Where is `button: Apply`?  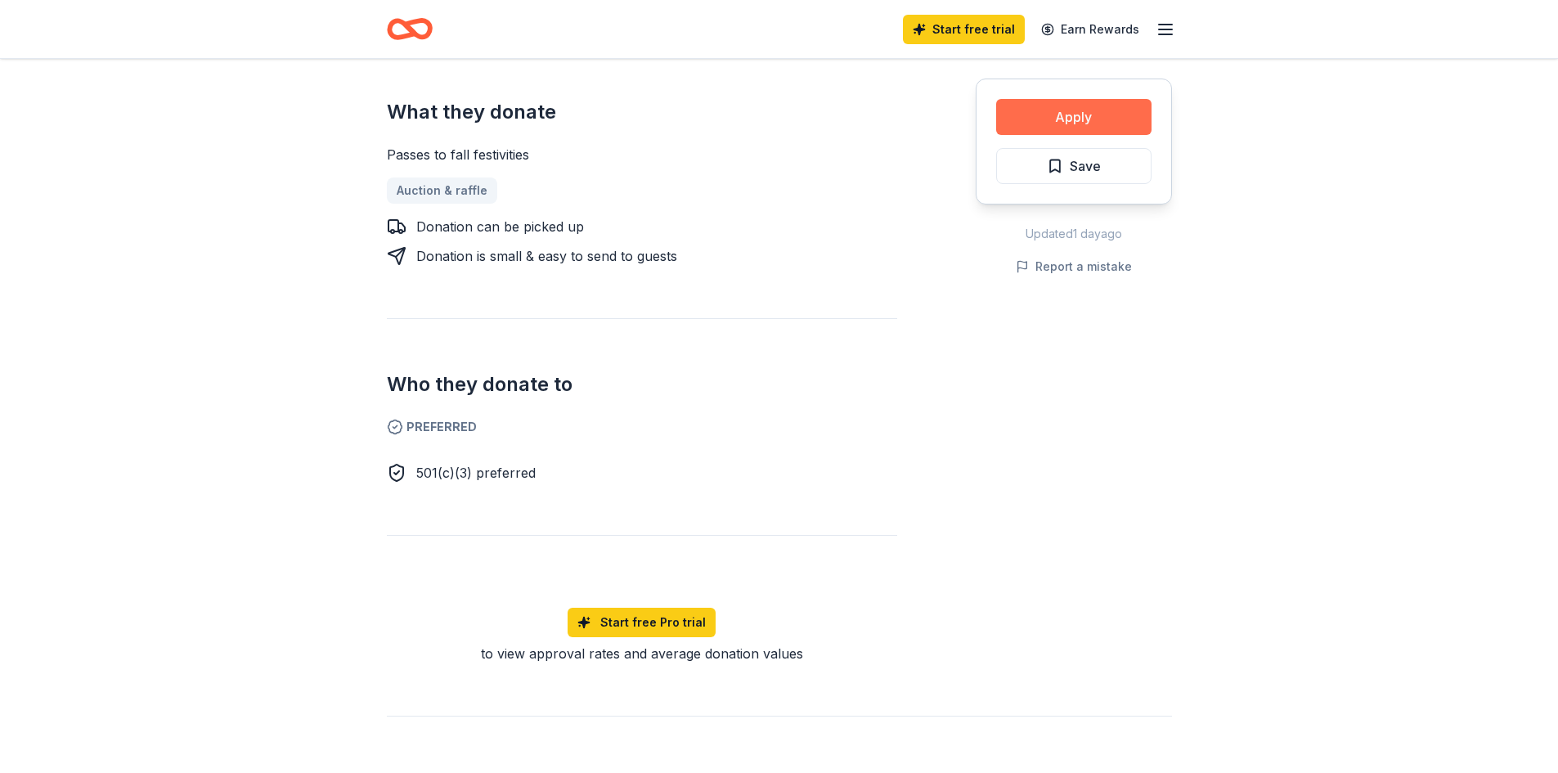
button: Apply is located at coordinates (1074, 117).